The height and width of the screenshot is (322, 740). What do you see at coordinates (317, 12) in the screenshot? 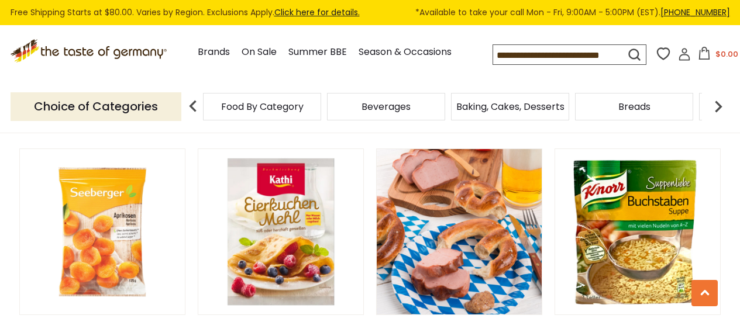
I see `a: Click here for details.` at bounding box center [317, 12].